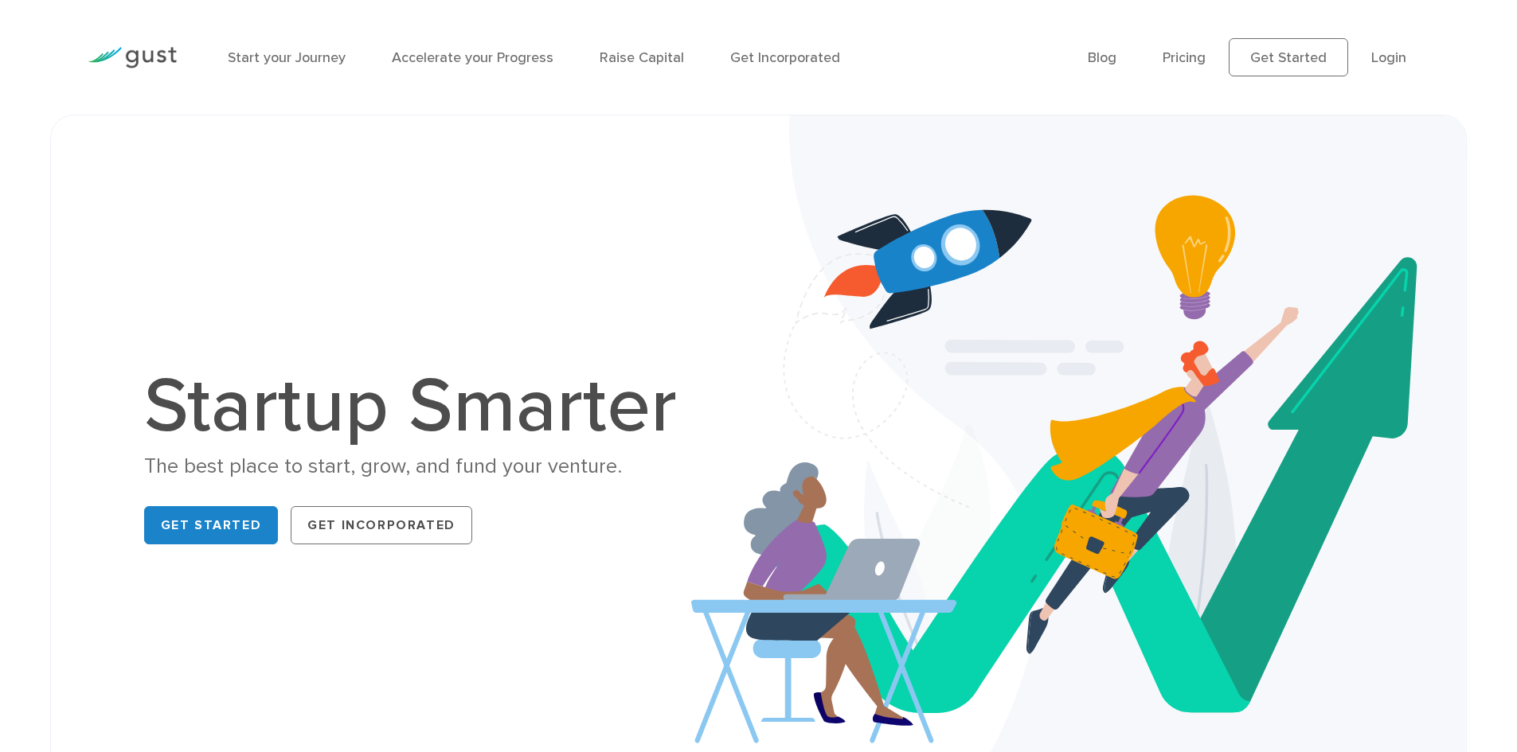 This screenshot has width=1517, height=752. What do you see at coordinates (419, 407) in the screenshot?
I see `h1: Startup Smarter` at bounding box center [419, 407].